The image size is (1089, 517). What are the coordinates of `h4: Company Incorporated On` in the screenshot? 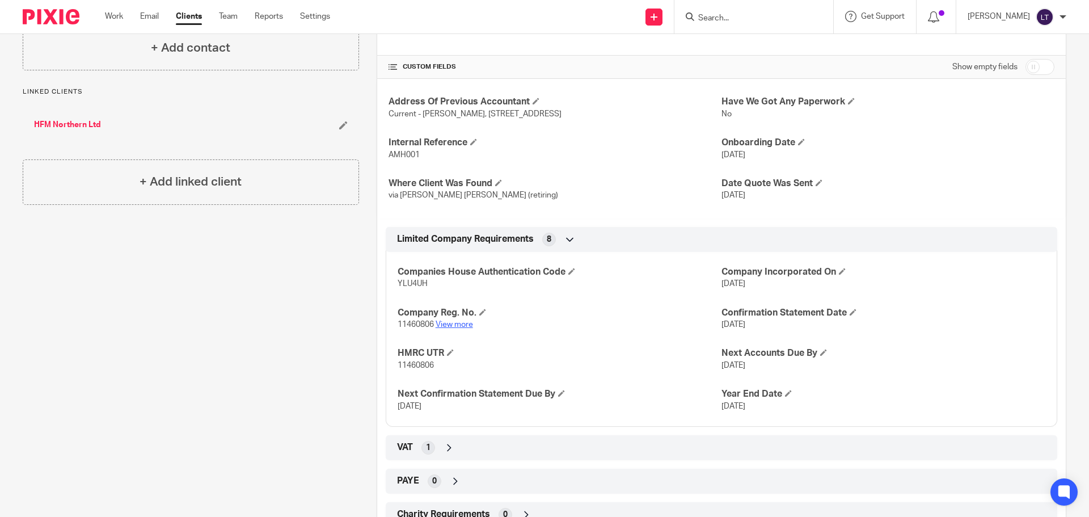 It's located at (883, 272).